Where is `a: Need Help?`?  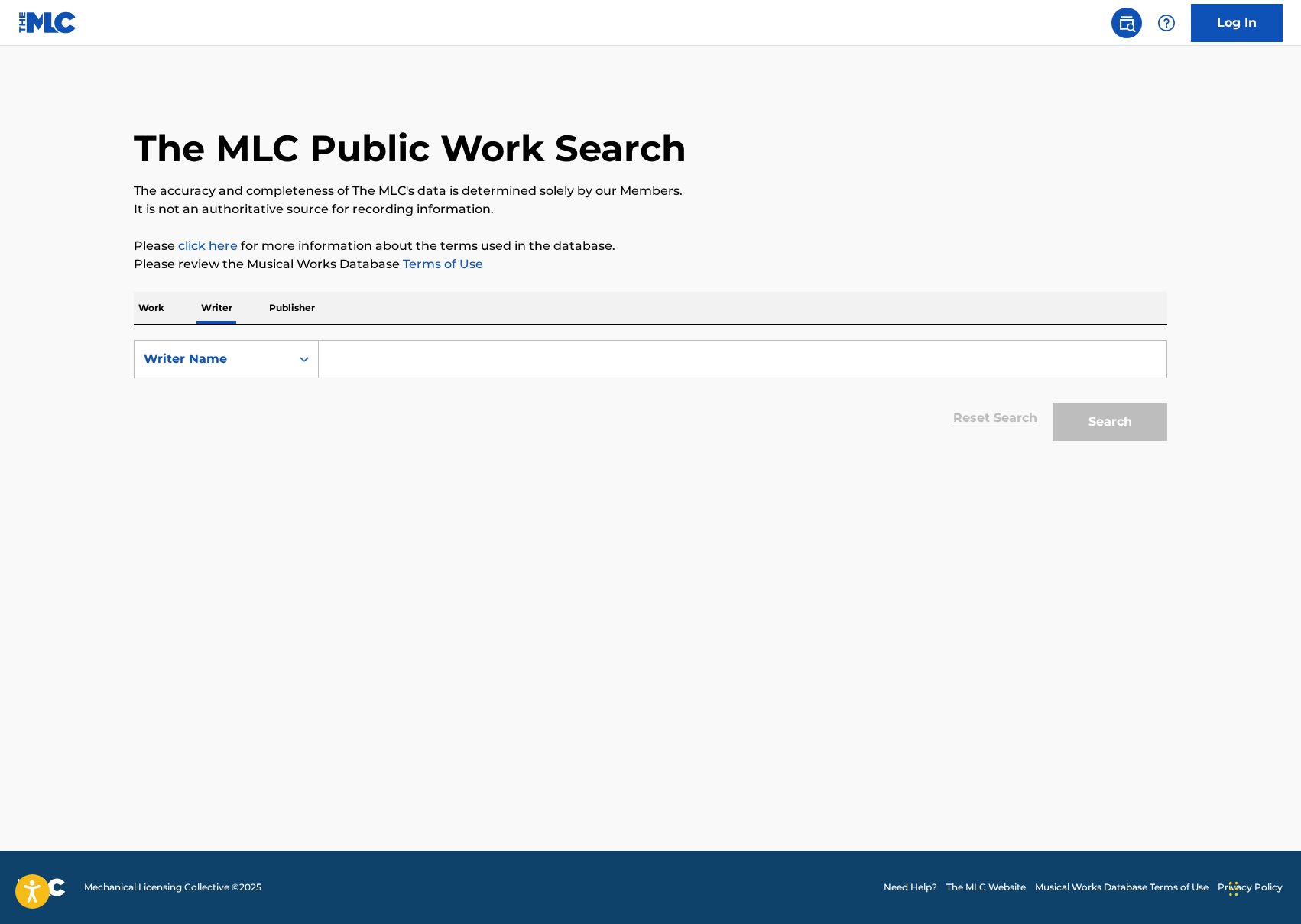
a: Need Help? is located at coordinates (911, 887).